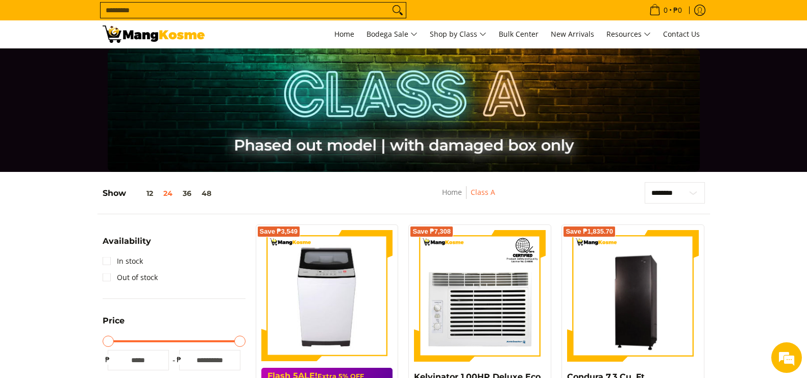  Describe the element at coordinates (518, 34) in the screenshot. I see `a: Bulk Center` at that location.